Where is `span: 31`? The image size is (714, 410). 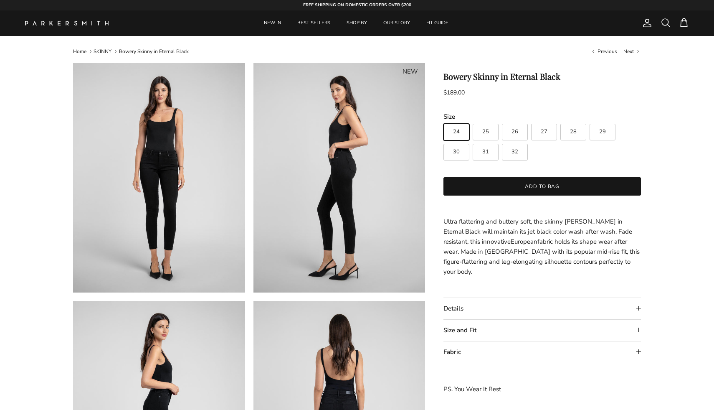
span: 31 is located at coordinates (486, 152).